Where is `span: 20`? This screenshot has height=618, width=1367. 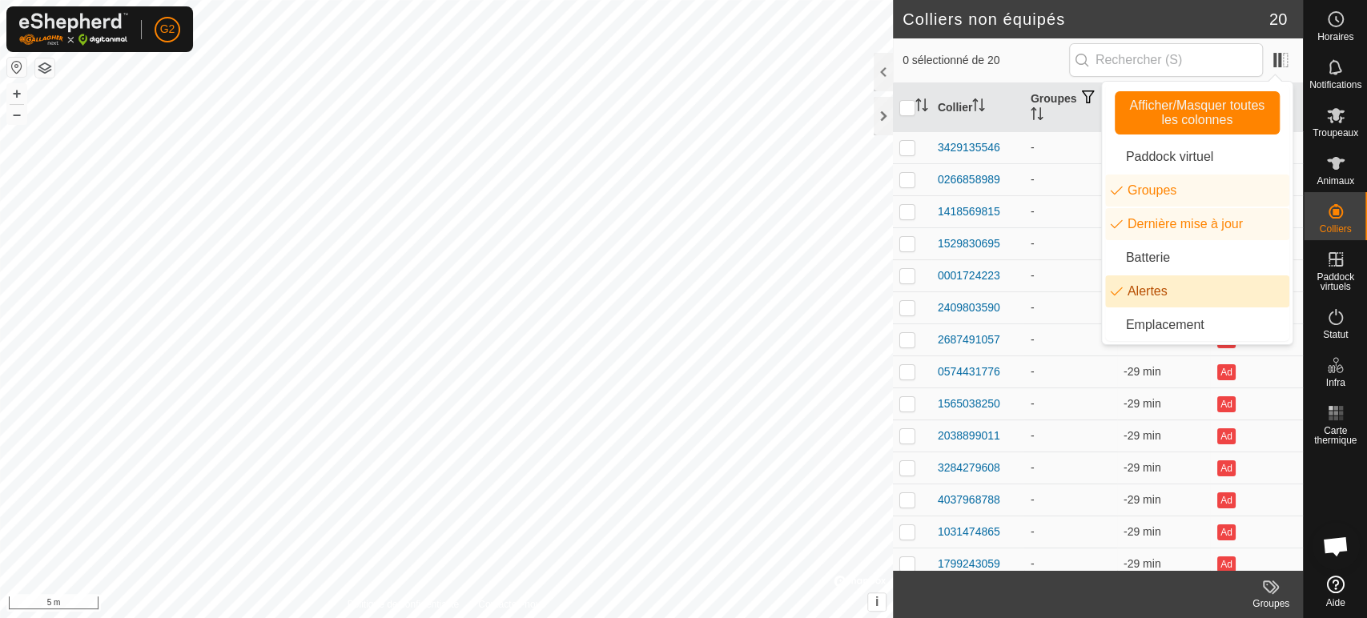 span: 20 is located at coordinates (1278, 19).